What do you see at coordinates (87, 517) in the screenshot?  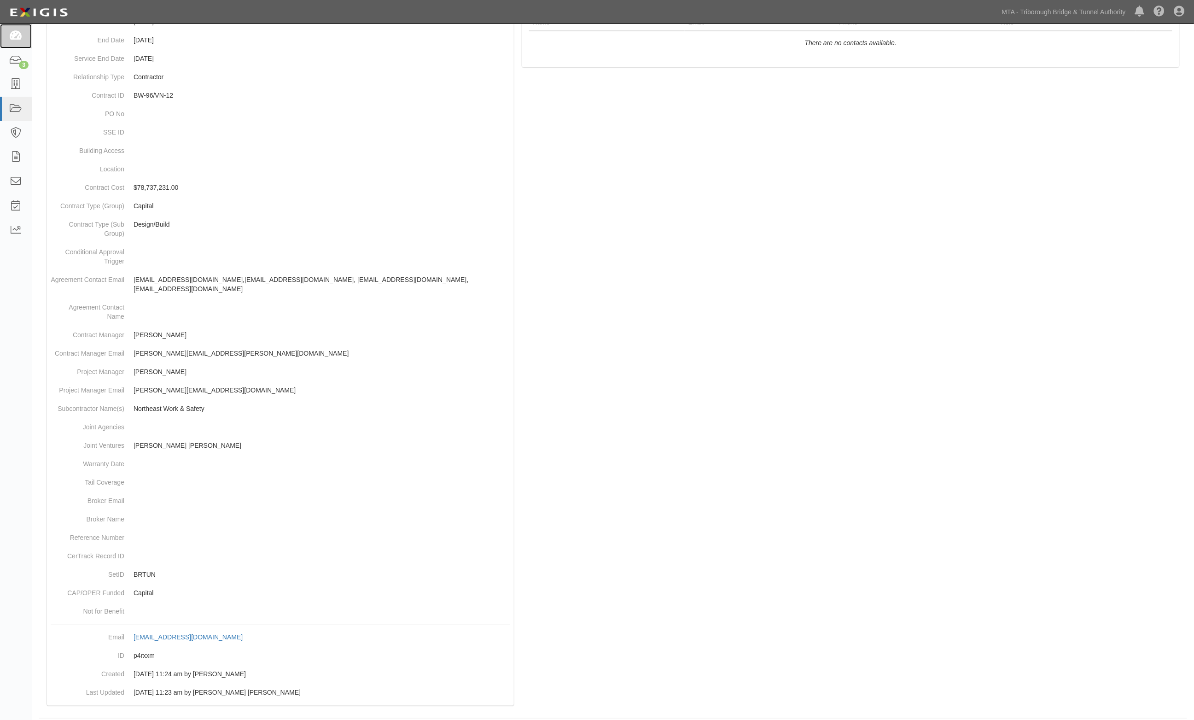 I see `dt: Broker Name` at bounding box center [87, 517].